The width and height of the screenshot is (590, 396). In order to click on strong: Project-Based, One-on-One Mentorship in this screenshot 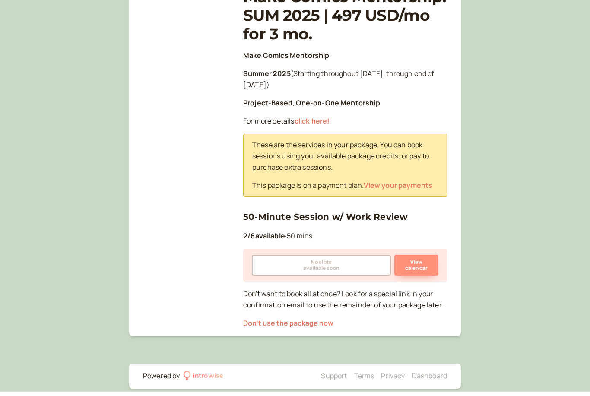, I will do `click(311, 107)`.